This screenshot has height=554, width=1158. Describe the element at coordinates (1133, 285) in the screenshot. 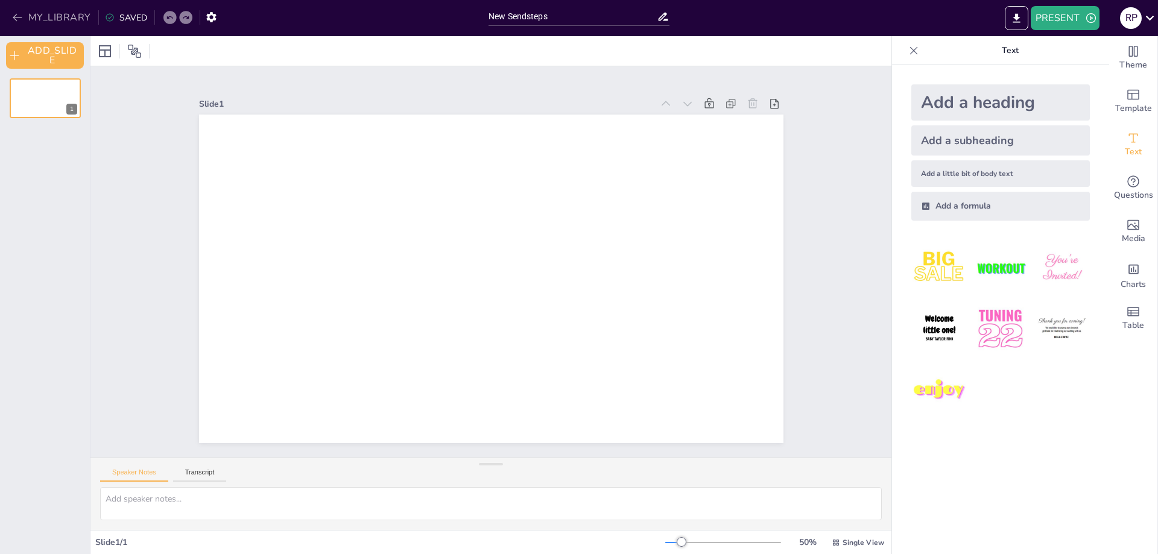

I see `span: Charts` at that location.